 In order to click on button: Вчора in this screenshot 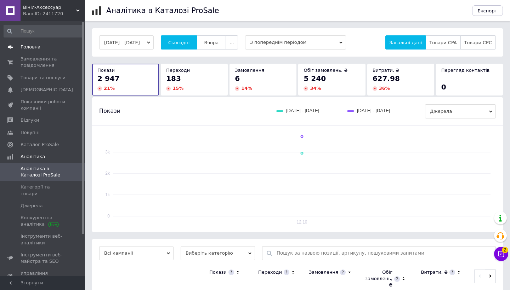, I will do `click(211, 42)`.